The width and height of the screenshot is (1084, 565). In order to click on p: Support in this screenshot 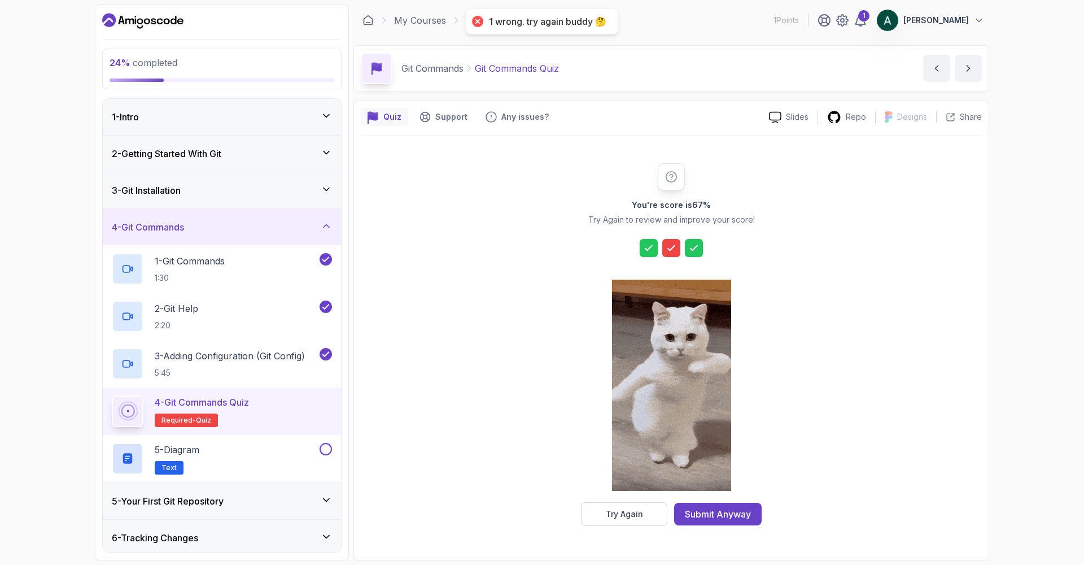, I will do `click(451, 117)`.